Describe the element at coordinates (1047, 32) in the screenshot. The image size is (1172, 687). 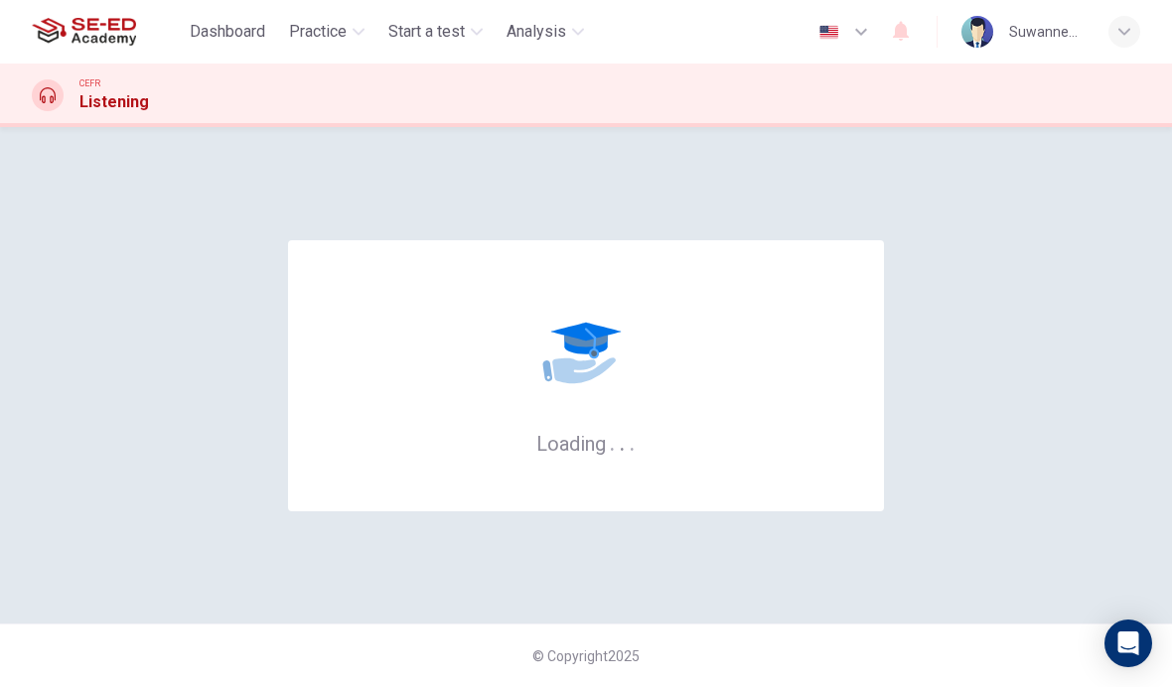
I see `div: Suwannee Panalaicheewin` at that location.